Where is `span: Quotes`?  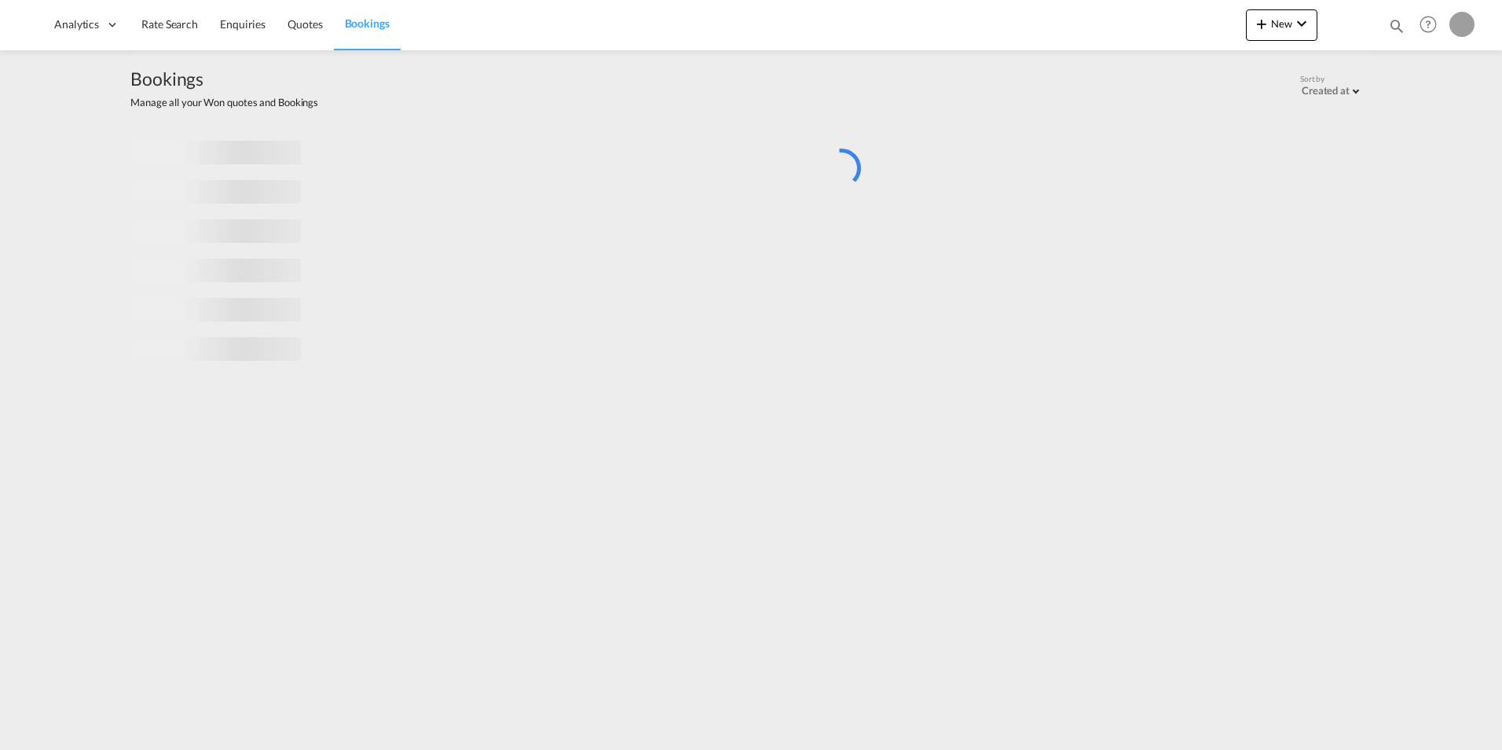 span: Quotes is located at coordinates (305, 24).